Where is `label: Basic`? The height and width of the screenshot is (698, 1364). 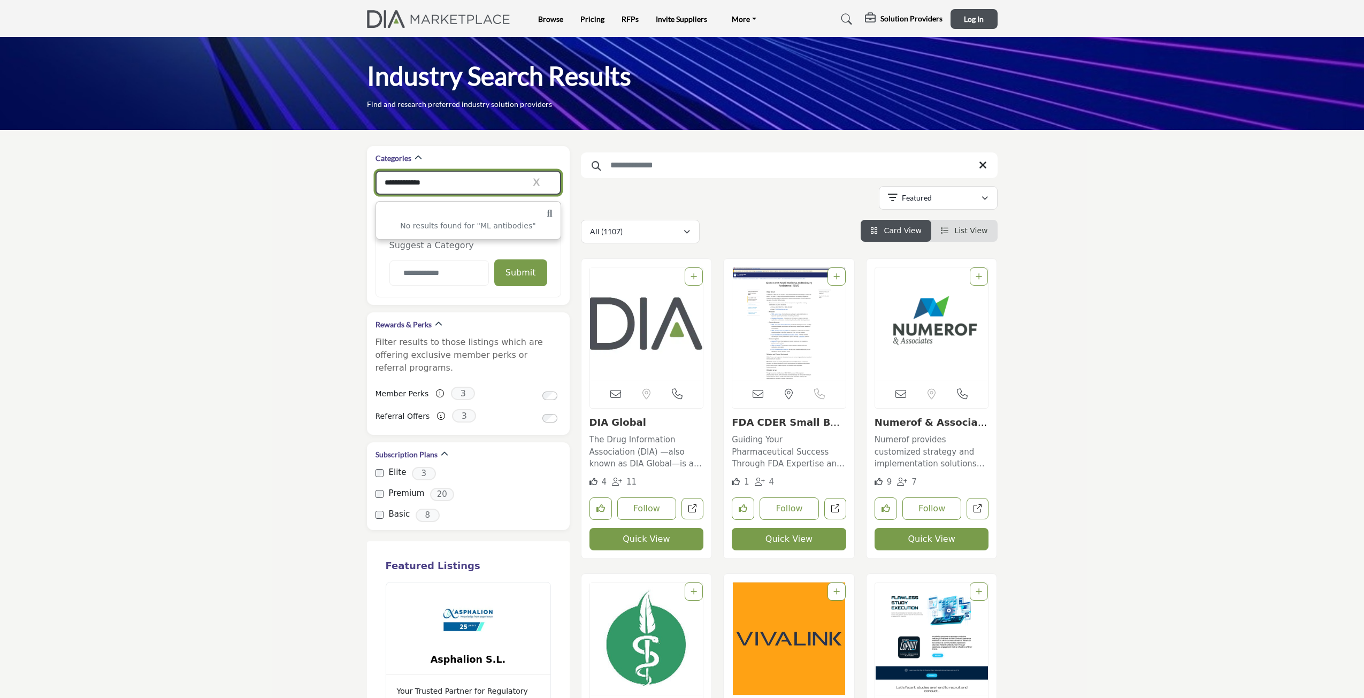
label: Basic is located at coordinates (400, 514).